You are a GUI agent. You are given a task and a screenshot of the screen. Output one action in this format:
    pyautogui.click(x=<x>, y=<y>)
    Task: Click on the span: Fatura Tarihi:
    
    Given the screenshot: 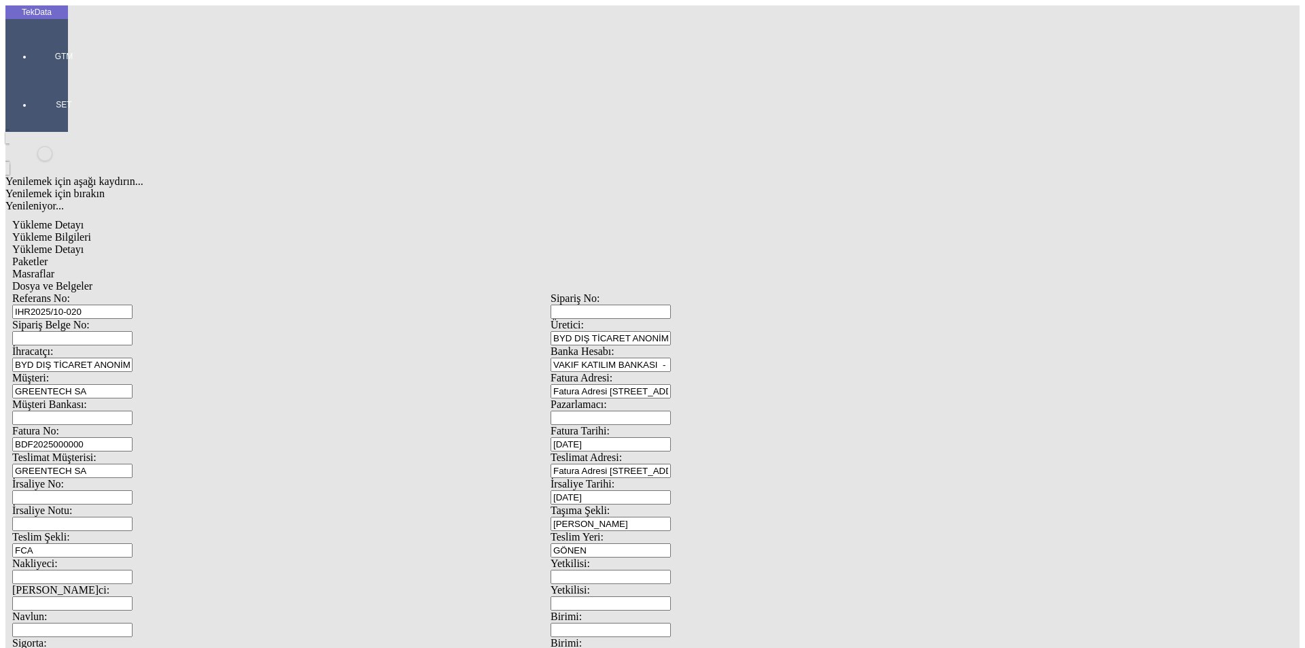 What is the action you would take?
    pyautogui.click(x=580, y=430)
    